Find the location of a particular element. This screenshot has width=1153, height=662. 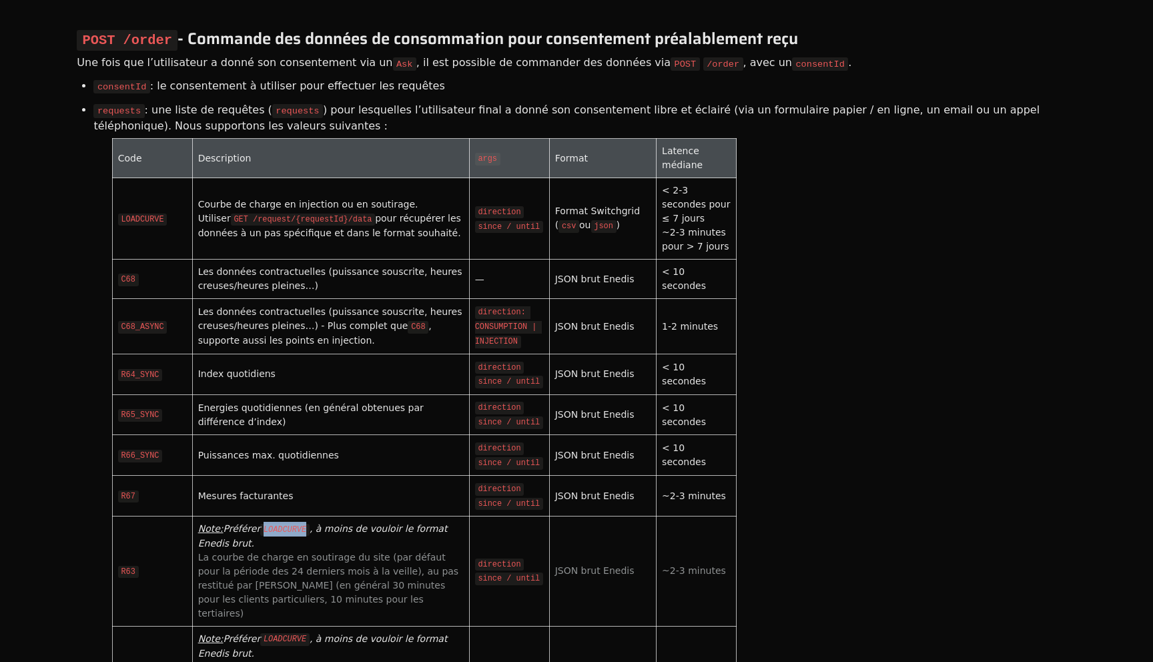

span: JSON brut Enedis is located at coordinates (595, 571).